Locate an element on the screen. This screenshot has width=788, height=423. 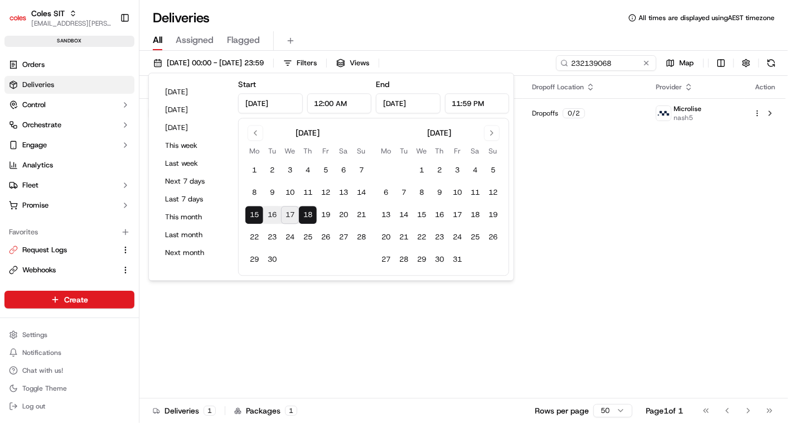
button: Webhooks is located at coordinates (69, 270).